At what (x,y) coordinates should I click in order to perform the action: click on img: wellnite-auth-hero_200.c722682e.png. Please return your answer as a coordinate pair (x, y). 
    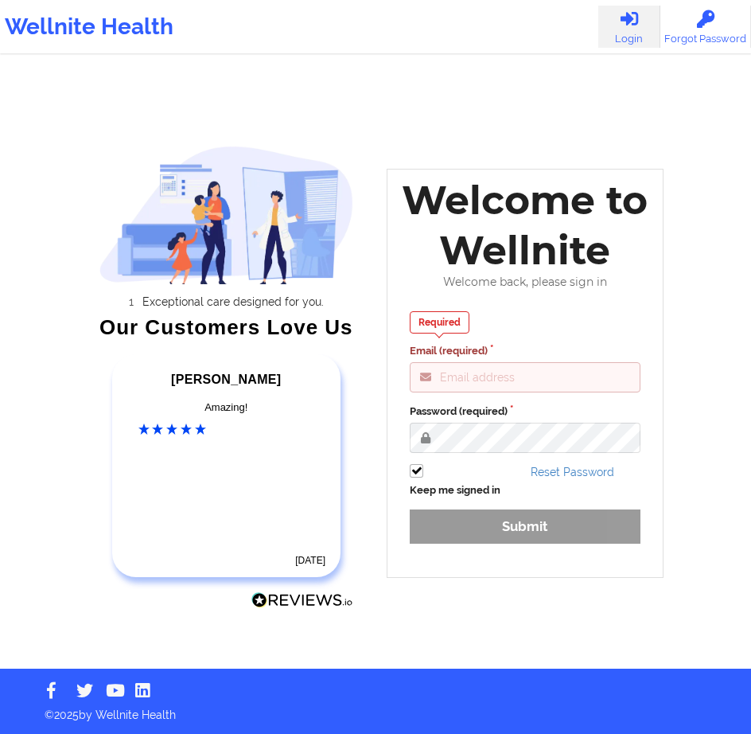
    Looking at the image, I should click on (227, 215).